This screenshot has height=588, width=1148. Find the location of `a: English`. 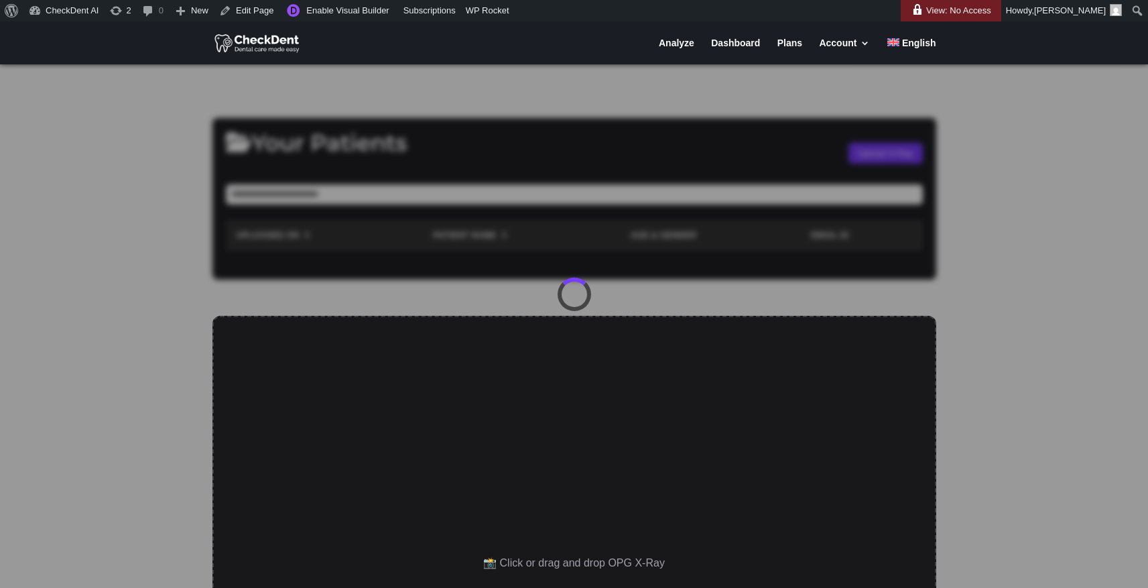

a: English is located at coordinates (911, 51).